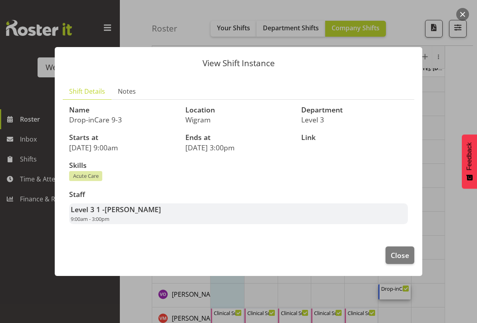 This screenshot has height=323, width=477. I want to click on h3: Name, so click(122, 110).